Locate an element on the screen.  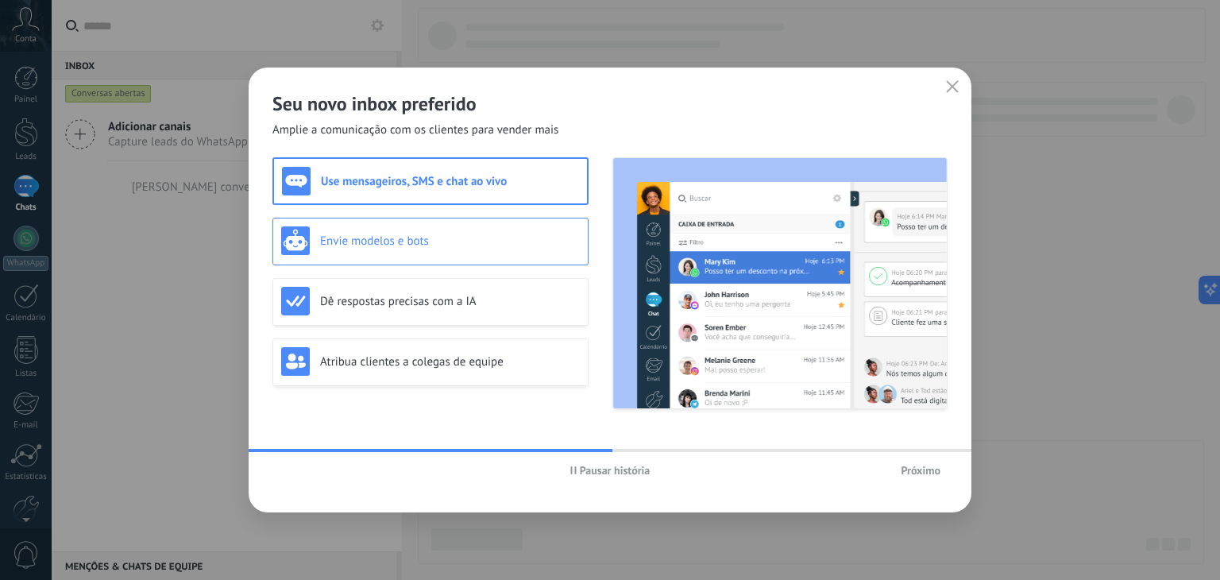
button: Pausar história is located at coordinates (610, 470).